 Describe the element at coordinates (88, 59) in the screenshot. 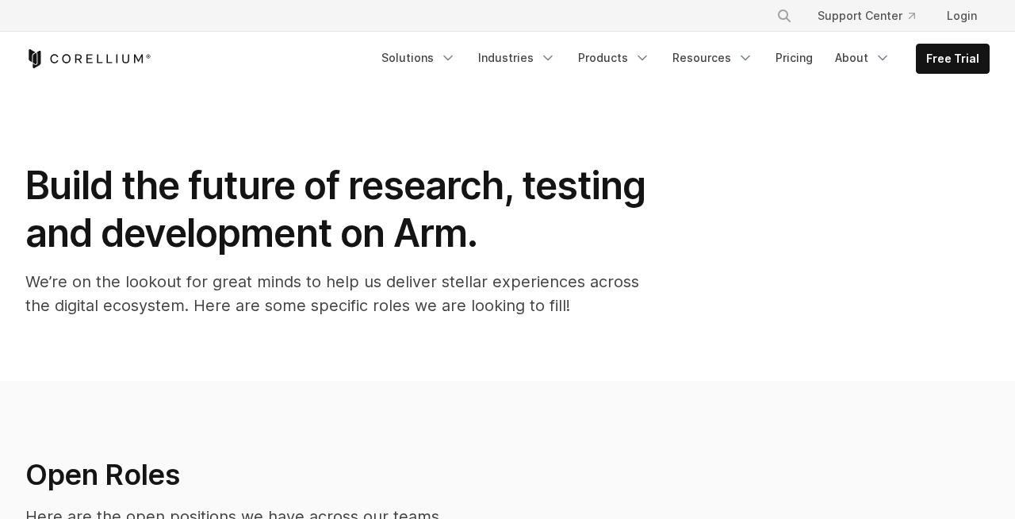

I see `a: Corellium Home` at that location.